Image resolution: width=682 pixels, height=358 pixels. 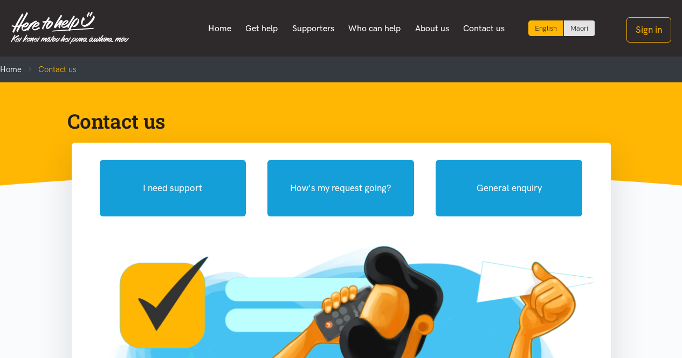 I want to click on a: Contact us, so click(x=484, y=29).